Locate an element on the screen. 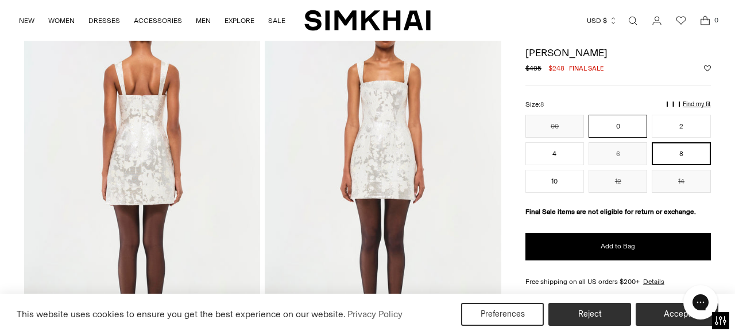 The width and height of the screenshot is (735, 335). button: 12 is located at coordinates (617, 181).